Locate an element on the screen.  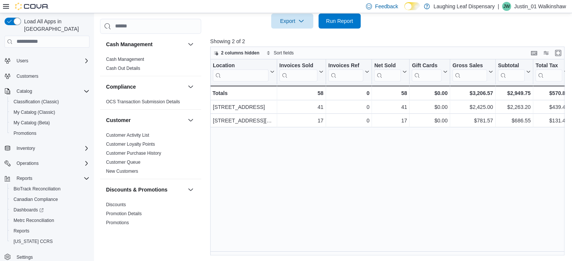
div: Gift Cards is located at coordinates (427, 65).